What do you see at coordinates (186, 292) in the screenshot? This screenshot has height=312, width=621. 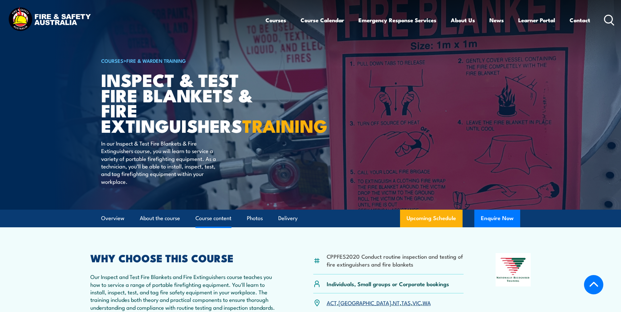 I see `p: Our Inspect and Test Fire Blankets and Fire Extinguishers course teaches you how to service a ran...` at bounding box center [186, 292].